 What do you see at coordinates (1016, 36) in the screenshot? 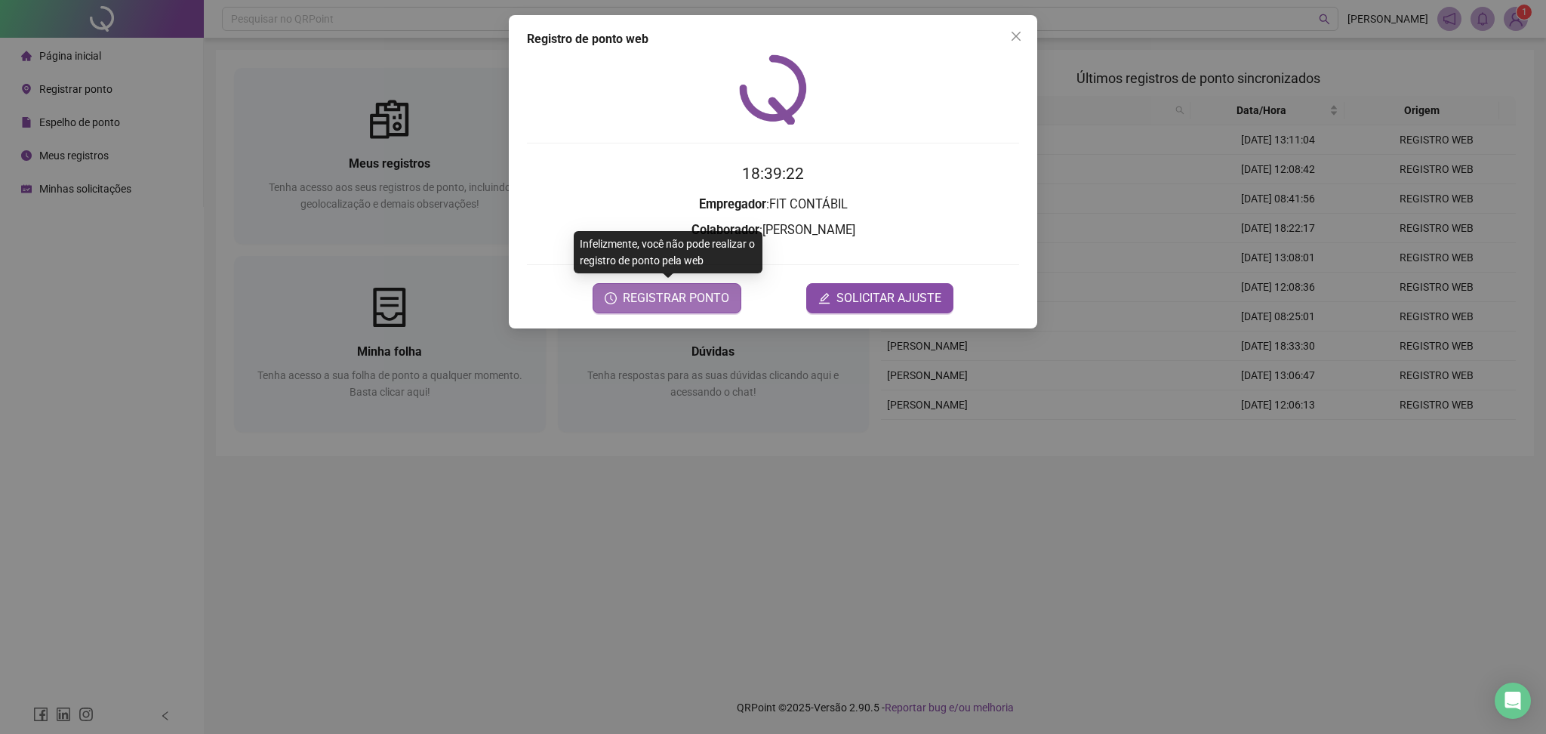
I see `button: Close` at bounding box center [1016, 36].